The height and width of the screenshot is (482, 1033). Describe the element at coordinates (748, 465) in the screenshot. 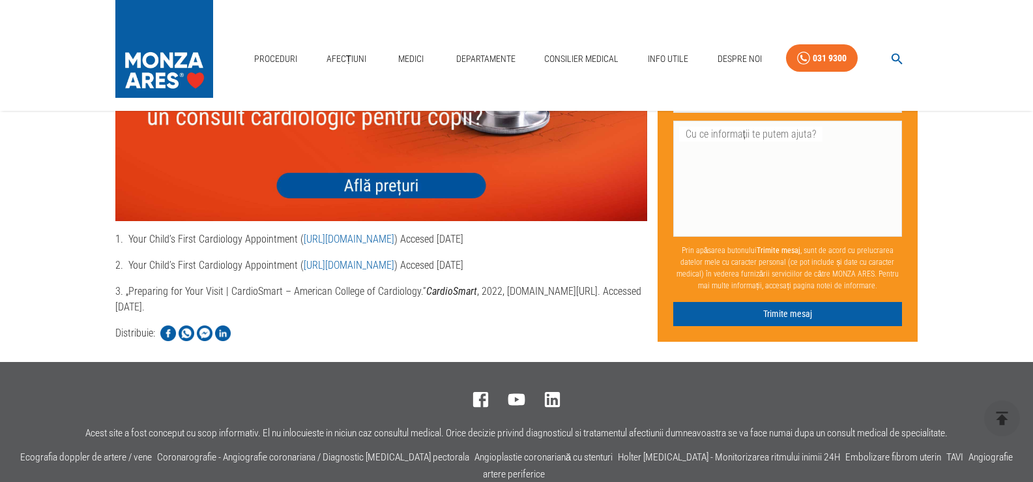

I see `a: Angiografie artere periferice` at that location.